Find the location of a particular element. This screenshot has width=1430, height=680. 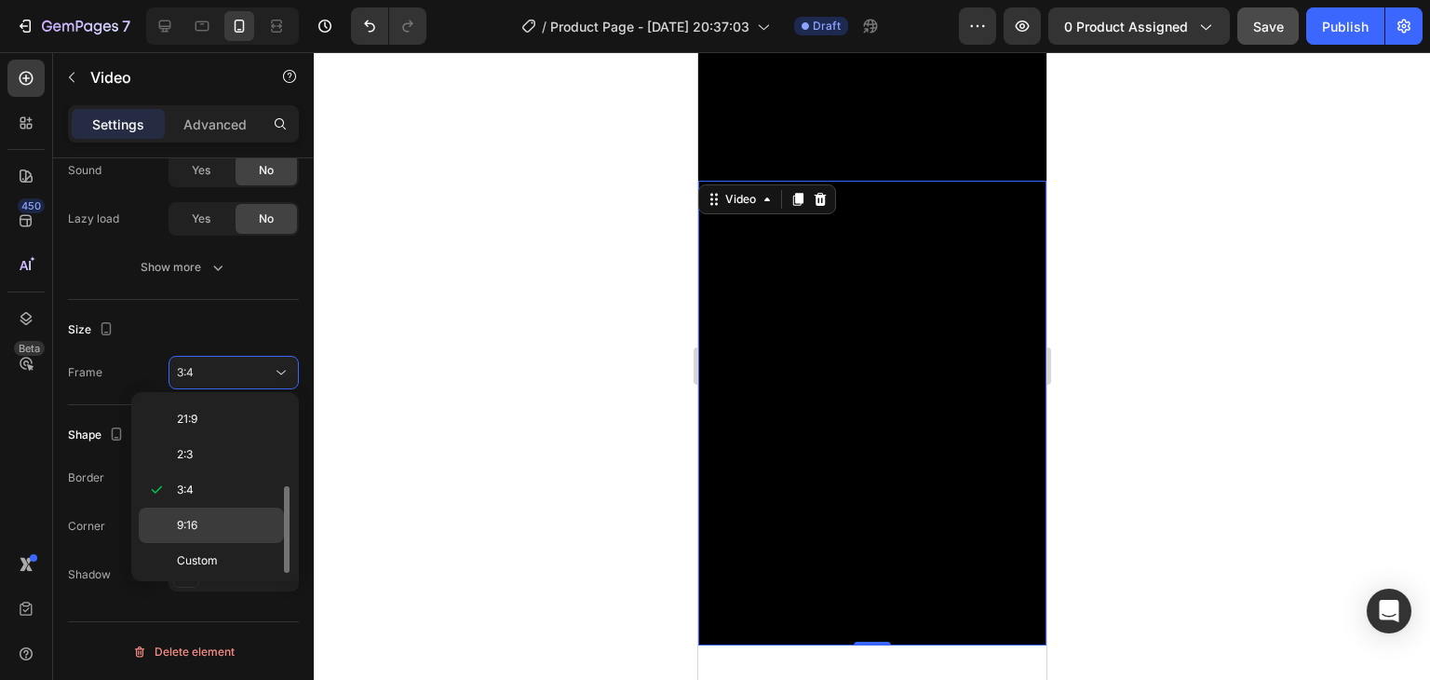

div: Shadow is located at coordinates (89, 574).